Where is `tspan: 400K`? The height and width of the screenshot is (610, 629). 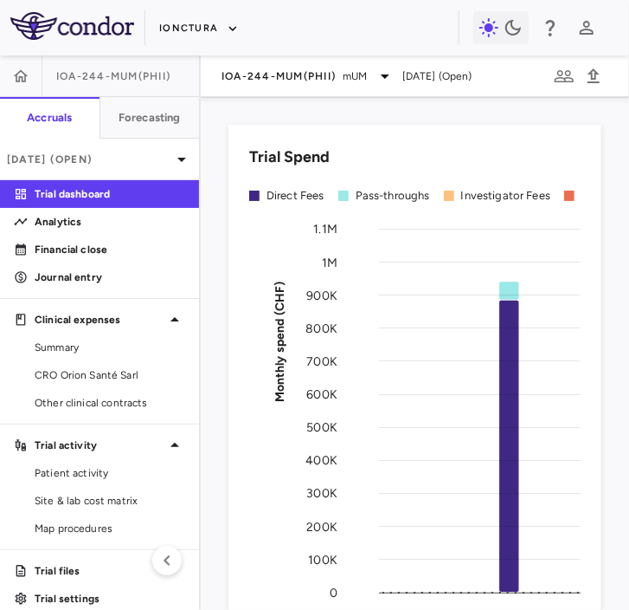
tspan: 400K is located at coordinates (321, 460).